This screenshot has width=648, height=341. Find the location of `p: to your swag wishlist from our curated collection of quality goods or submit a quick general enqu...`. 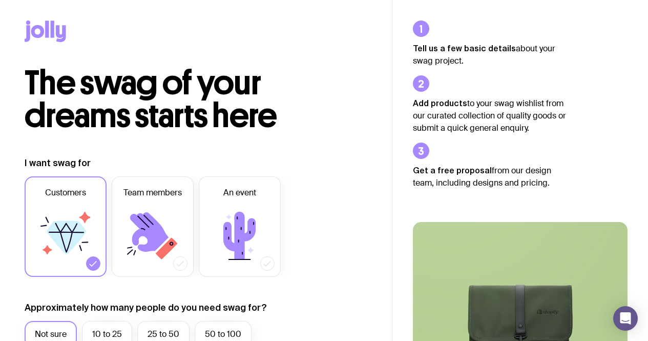

p: to your swag wishlist from our curated collection of quality goods or submit a quick general enqu... is located at coordinates (490, 115).